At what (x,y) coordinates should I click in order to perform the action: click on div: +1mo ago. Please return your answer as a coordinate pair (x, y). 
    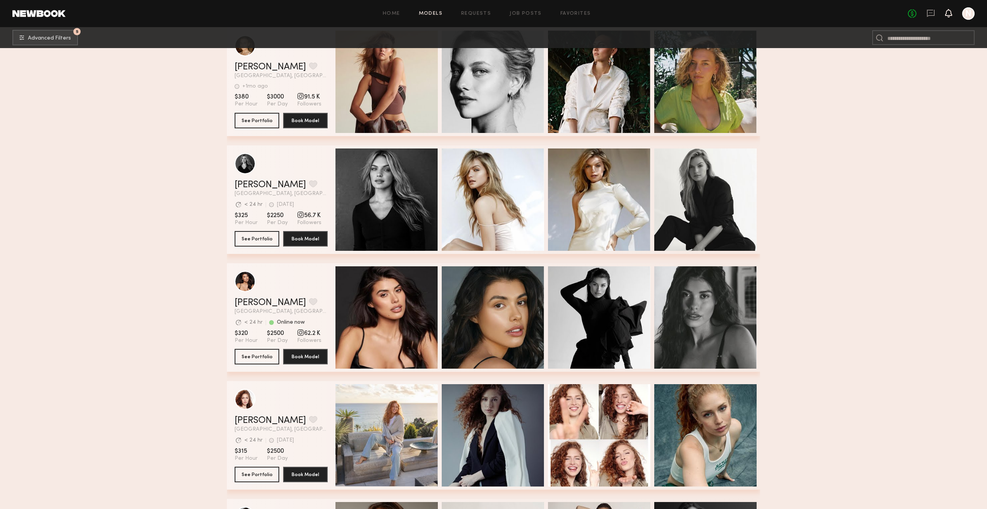
    Looking at the image, I should click on (255, 86).